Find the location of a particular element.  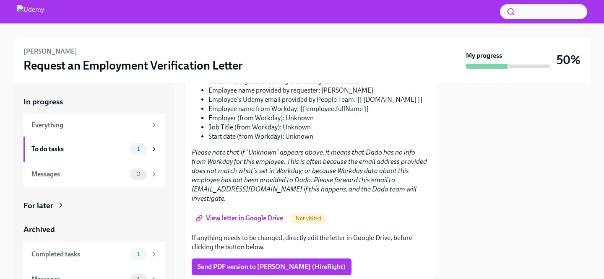

h3: 50% is located at coordinates (568, 60).